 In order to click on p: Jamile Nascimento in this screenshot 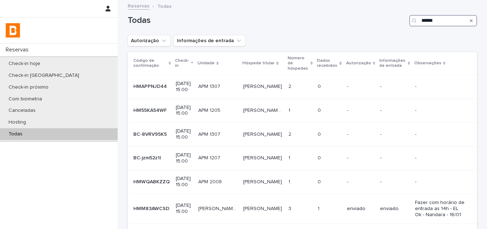, I will do `click(263, 208)`.